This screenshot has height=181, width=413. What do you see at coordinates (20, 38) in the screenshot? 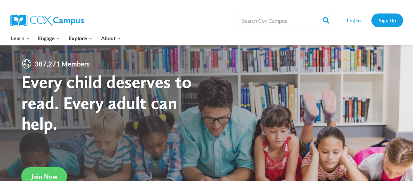
I see `span: Learn` at bounding box center [20, 38].